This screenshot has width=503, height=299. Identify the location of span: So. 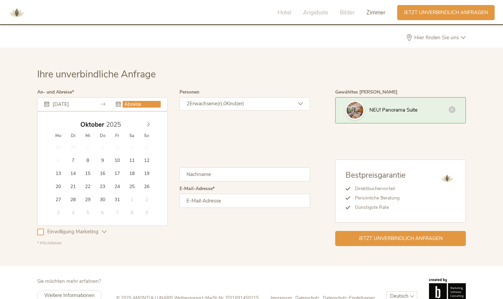
(147, 136).